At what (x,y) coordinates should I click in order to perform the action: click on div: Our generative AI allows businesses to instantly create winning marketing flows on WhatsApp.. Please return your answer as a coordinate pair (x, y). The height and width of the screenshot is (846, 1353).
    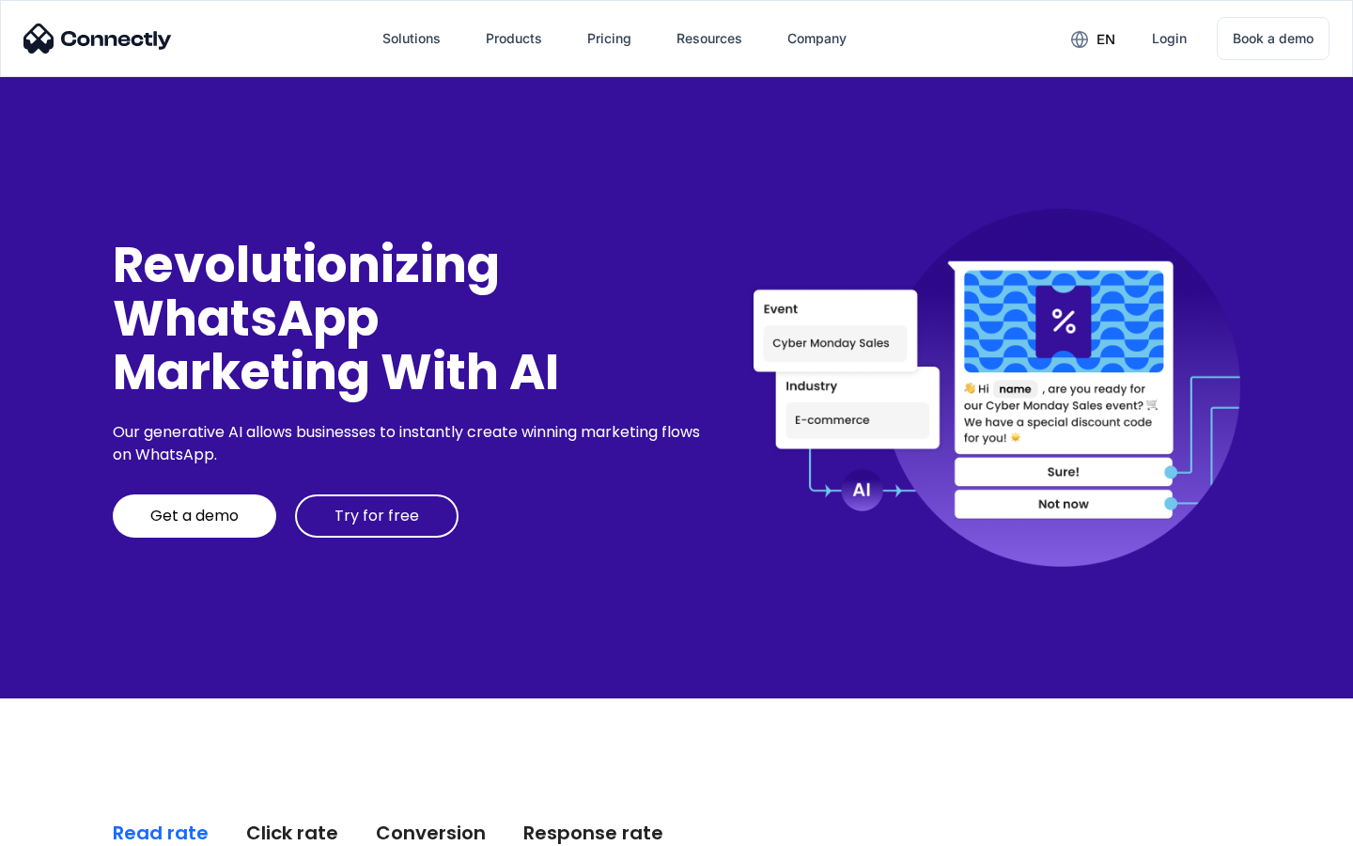
    Looking at the image, I should click on (410, 444).